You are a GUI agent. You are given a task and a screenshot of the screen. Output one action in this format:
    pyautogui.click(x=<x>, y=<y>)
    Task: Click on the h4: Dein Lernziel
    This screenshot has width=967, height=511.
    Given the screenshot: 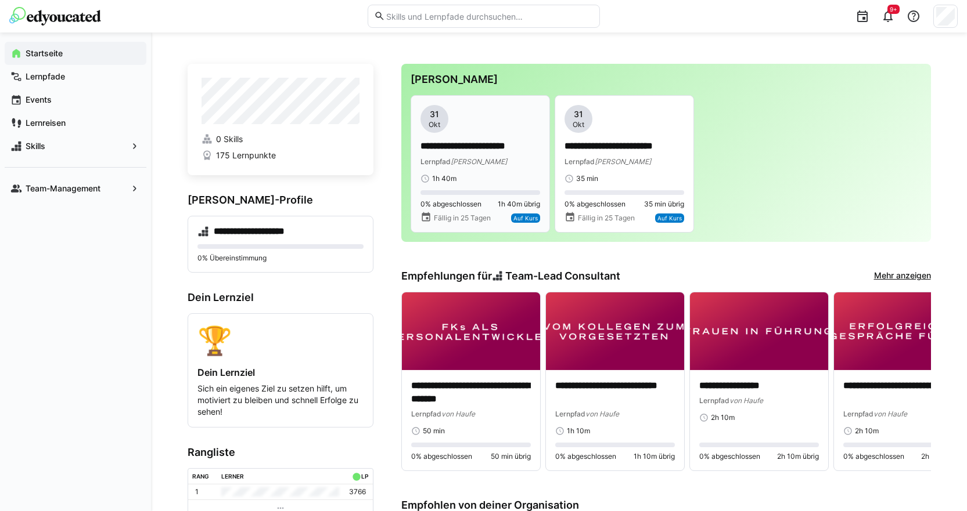 What is the action you would take?
    pyautogui.click(x=280, y=373)
    